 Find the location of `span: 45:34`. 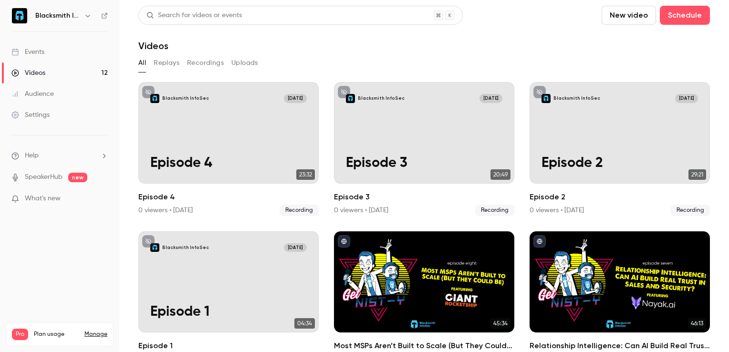

span: 45:34 is located at coordinates (500, 323).